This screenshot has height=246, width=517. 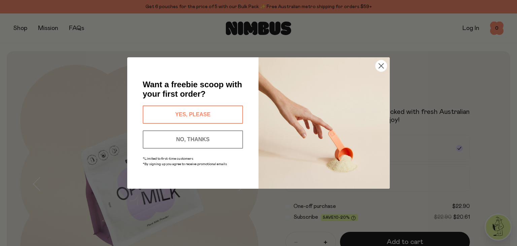 I want to click on button: Close dialog, so click(x=381, y=66).